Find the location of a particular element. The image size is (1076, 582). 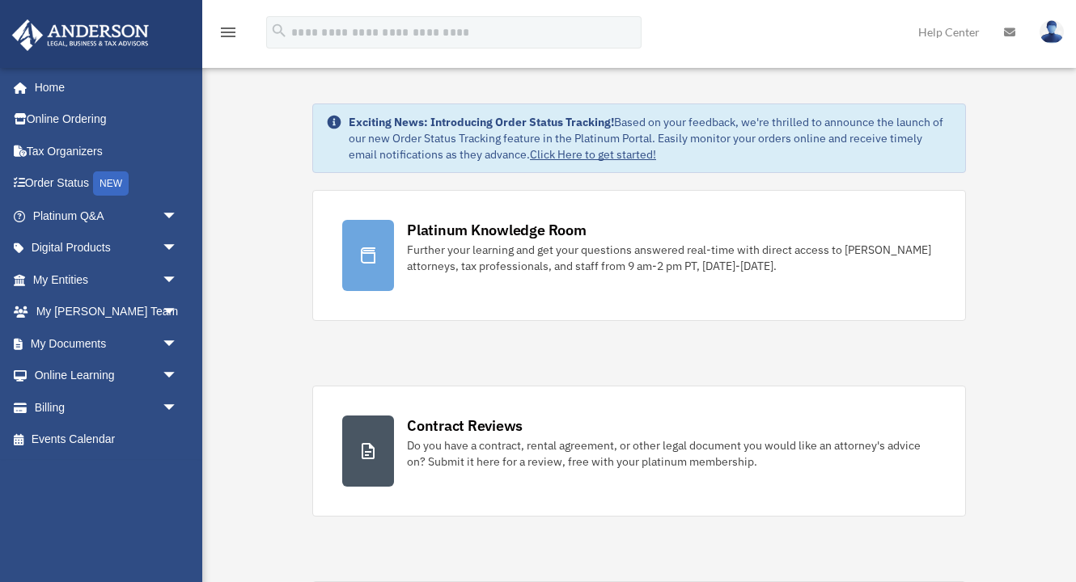

a: Platinum Knowledge Room Further your learning and get your questions answered real-time with dire... is located at coordinates (639, 256).